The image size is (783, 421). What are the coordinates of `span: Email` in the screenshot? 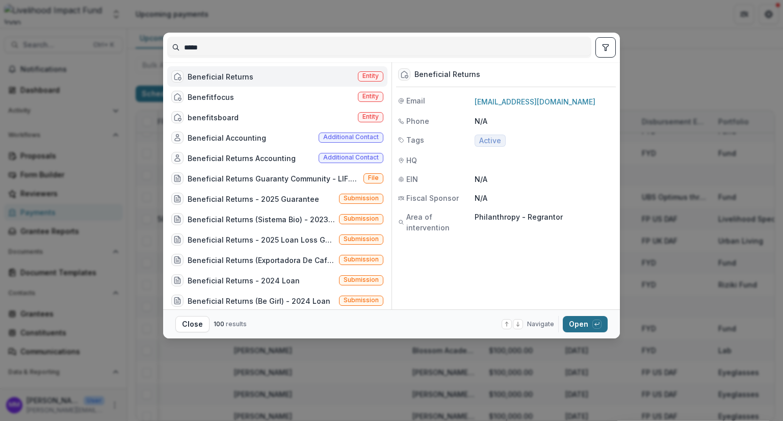 It's located at (415, 100).